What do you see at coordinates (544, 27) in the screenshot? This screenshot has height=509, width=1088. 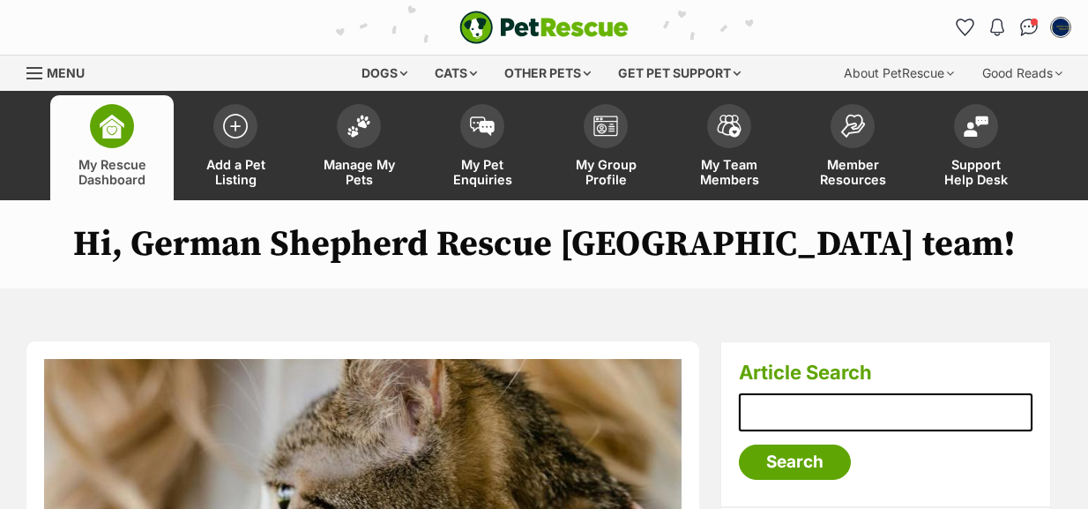 I see `img: logo-e224e6f780fb5917bec1dbf3a21bbac754714ae5b6737aabdf751b685950b380.svg` at bounding box center [544, 27].